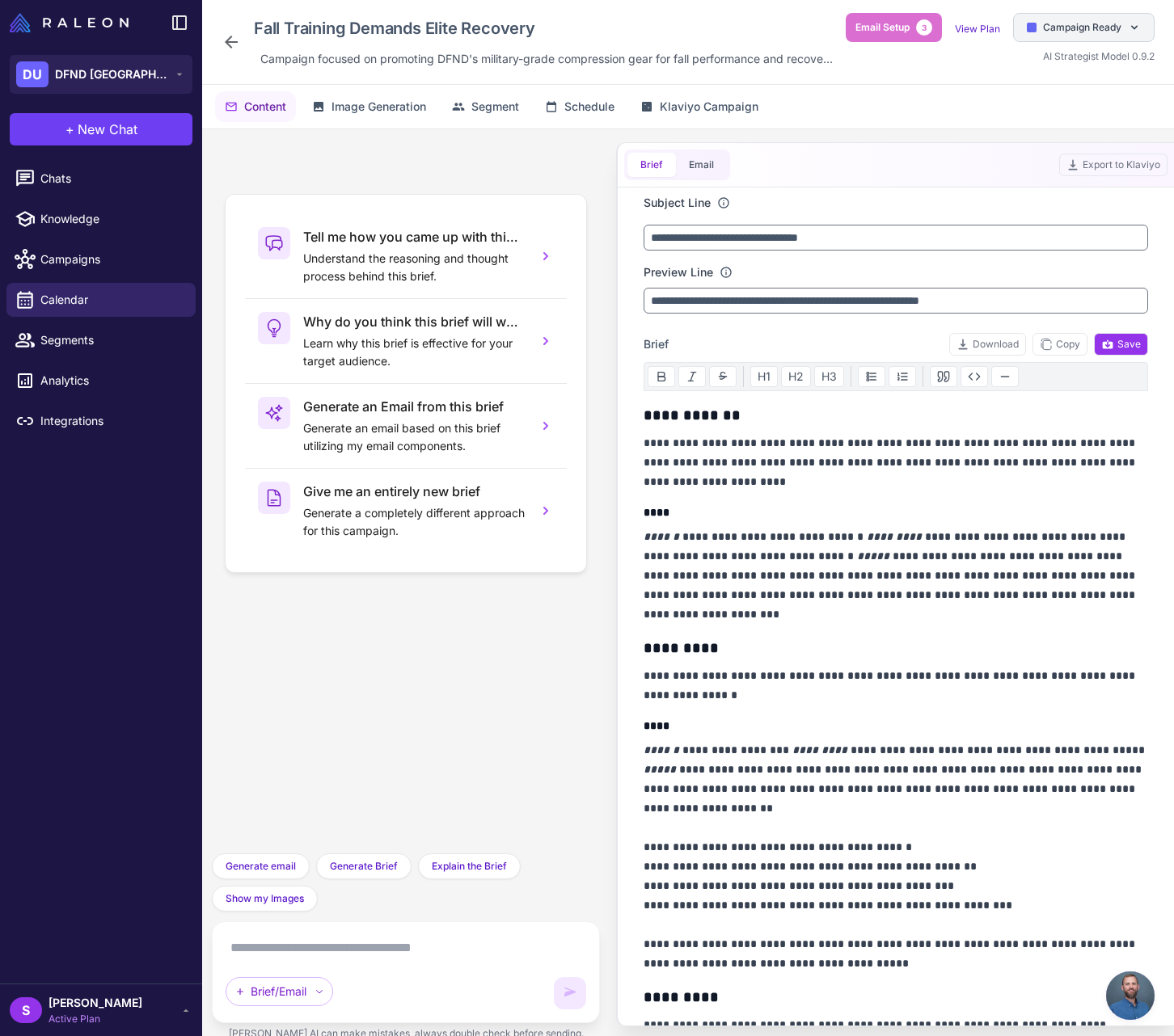  I want to click on p: Learn why this brief is effective for your target audience., so click(414, 352).